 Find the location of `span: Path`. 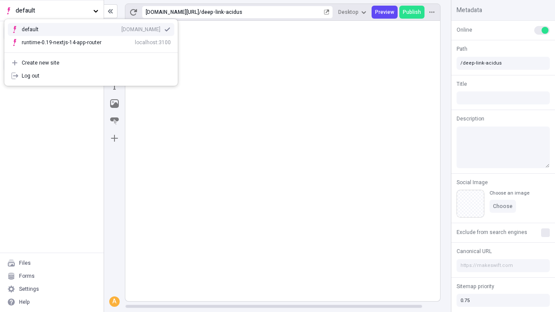

span: Path is located at coordinates (462, 49).